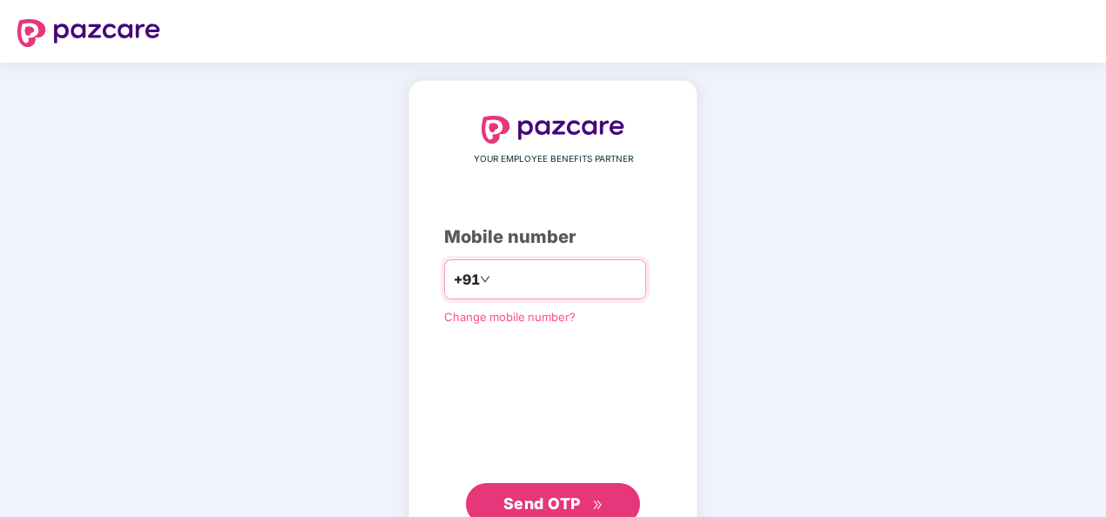 Image resolution: width=1106 pixels, height=517 pixels. I want to click on span: YOUR EMPLOYEE BENEFITS PARTNER, so click(553, 159).